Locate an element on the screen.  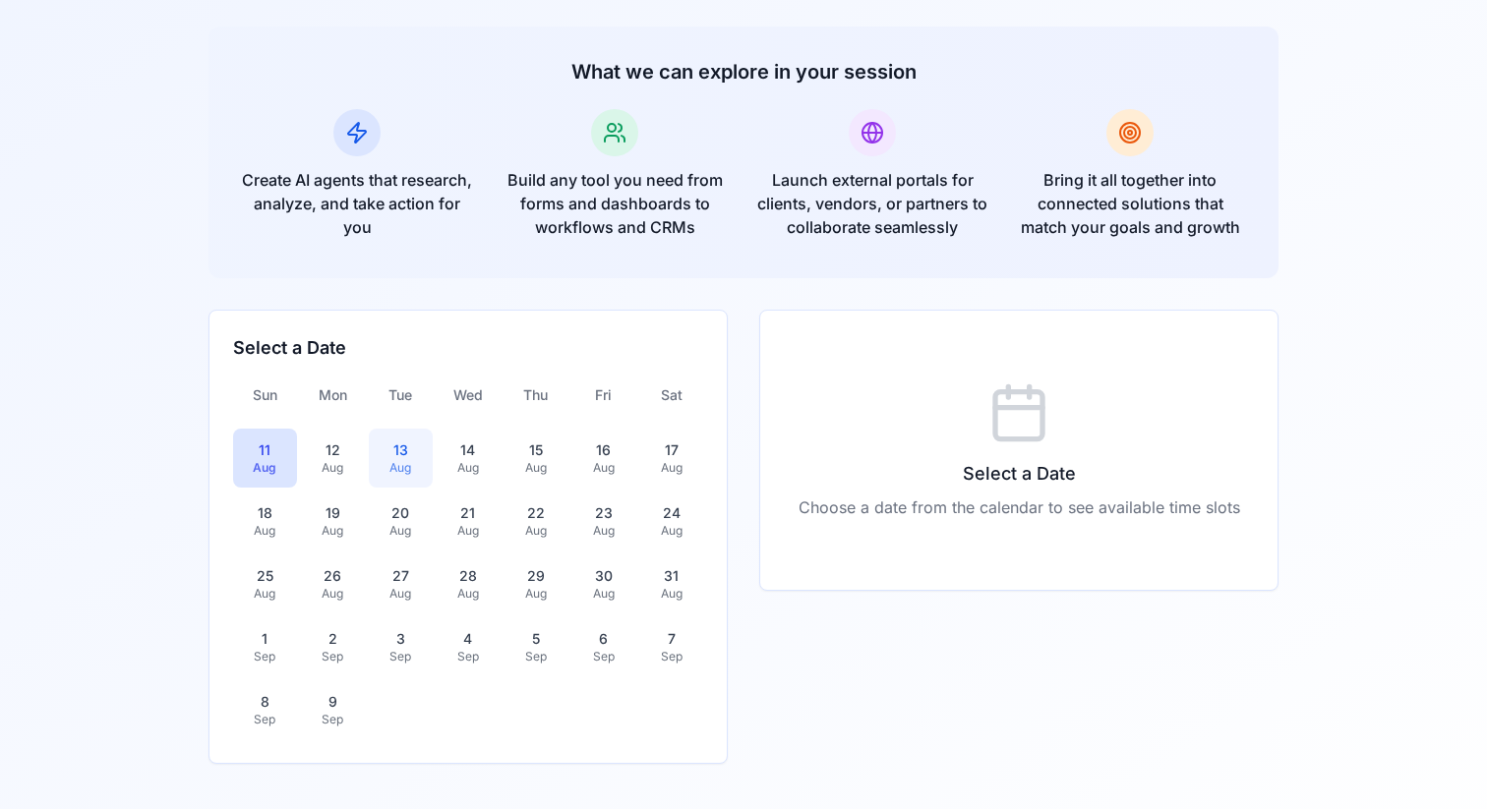
div: 15 is located at coordinates (535, 450).